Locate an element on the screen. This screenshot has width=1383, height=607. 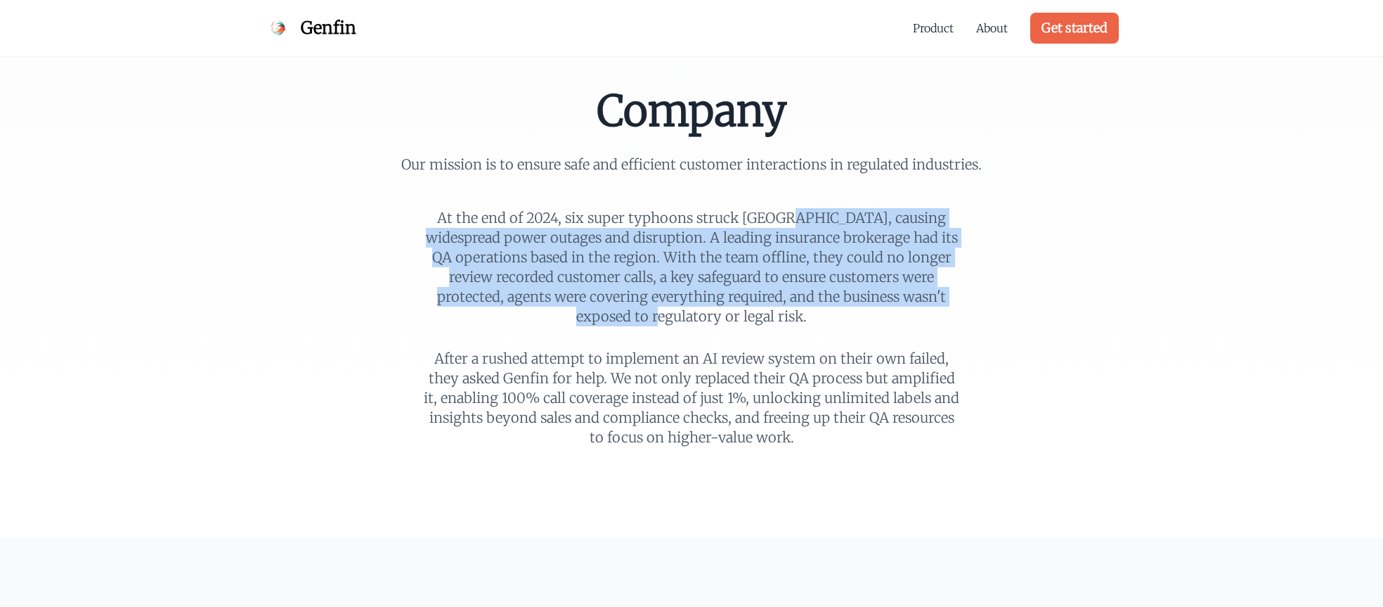
a: Get started is located at coordinates (1075, 28).